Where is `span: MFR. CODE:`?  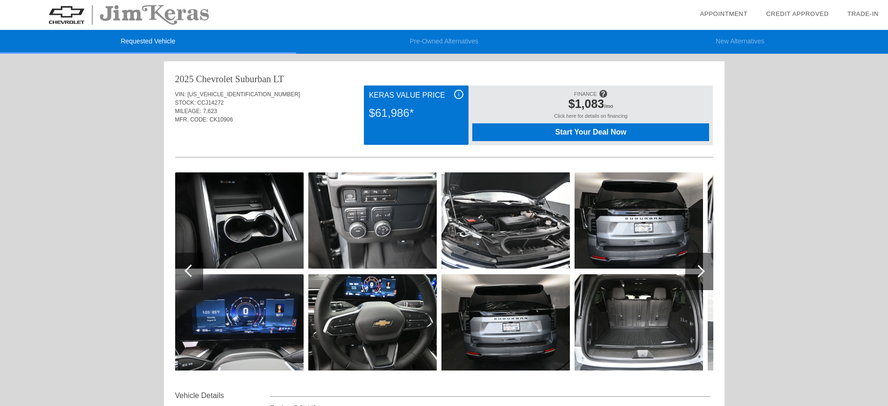 span: MFR. CODE: is located at coordinates (192, 120).